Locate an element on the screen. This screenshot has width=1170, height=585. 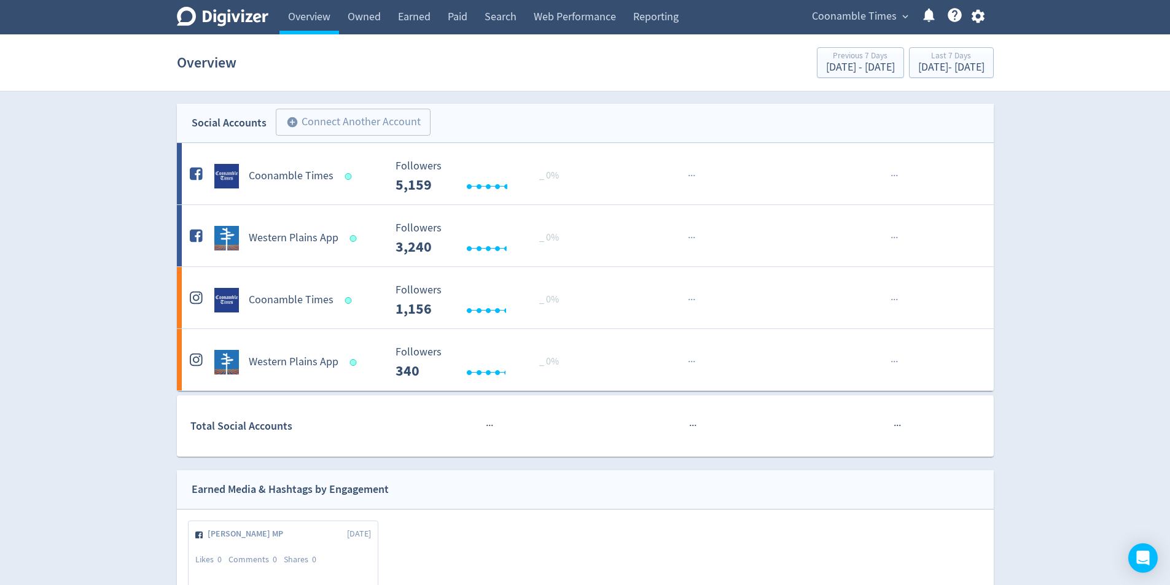
a: Coonamble Times undefinedCoonamble Times Followers --- _ 0% Followers 5,159 ······ is located at coordinates (585, 174).